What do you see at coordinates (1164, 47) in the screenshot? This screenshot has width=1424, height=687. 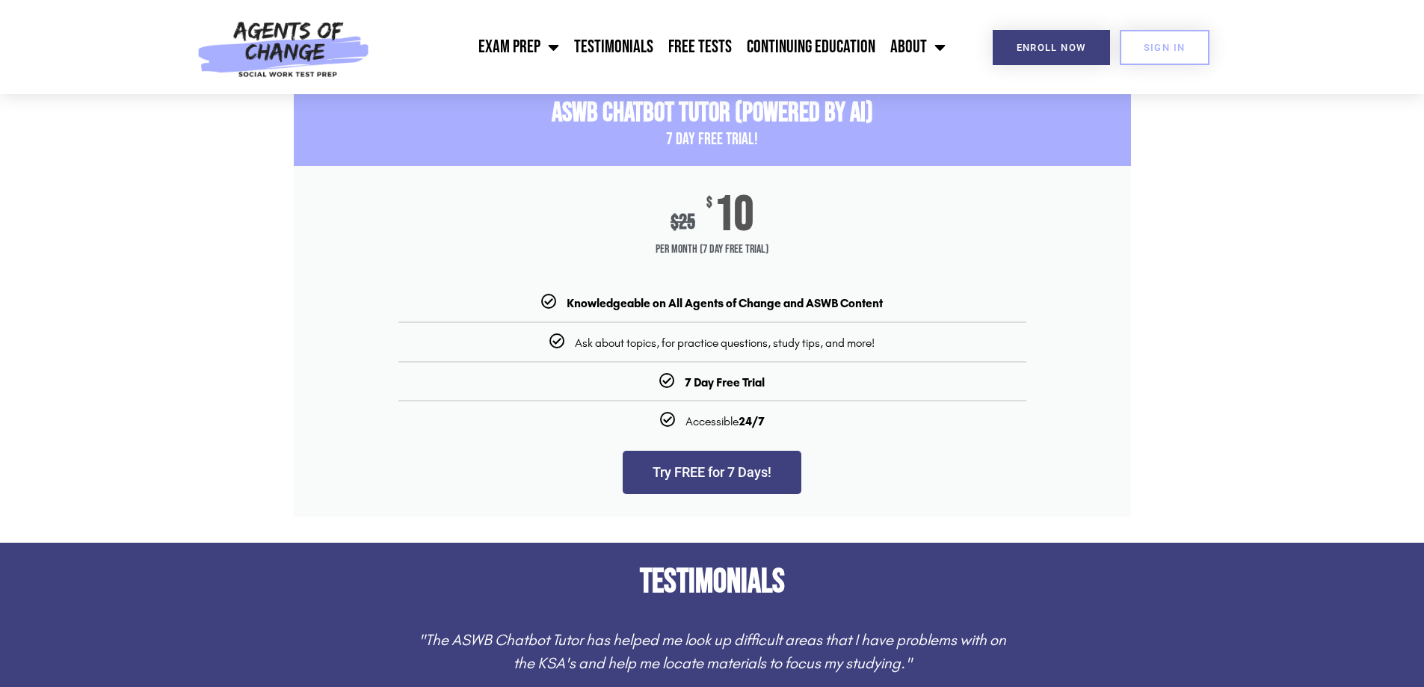 I see `a: SIGN IN` at bounding box center [1164, 47].